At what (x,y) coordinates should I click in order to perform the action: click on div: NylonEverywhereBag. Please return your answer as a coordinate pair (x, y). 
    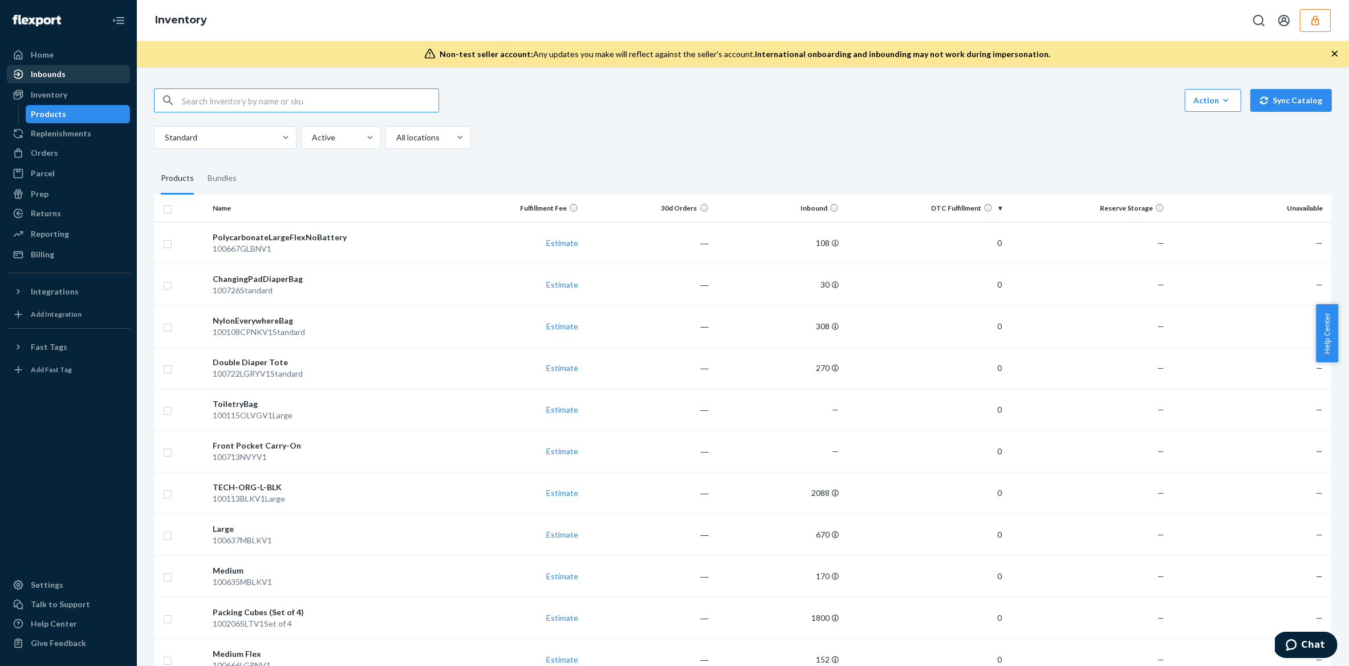
    Looking at the image, I should click on (330, 320).